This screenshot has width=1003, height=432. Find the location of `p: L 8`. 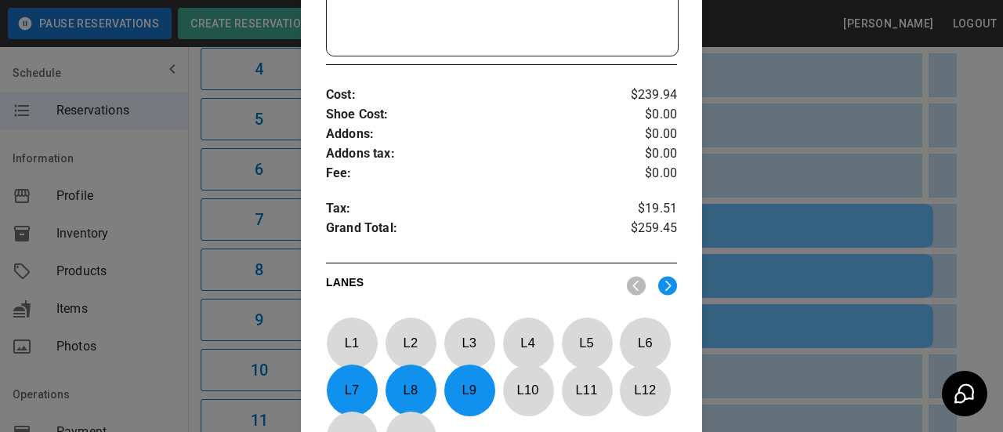

p: L 8 is located at coordinates (411, 390).